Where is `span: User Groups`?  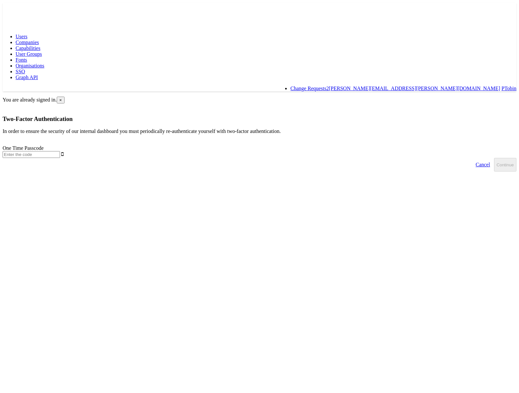
span: User Groups is located at coordinates (29, 54).